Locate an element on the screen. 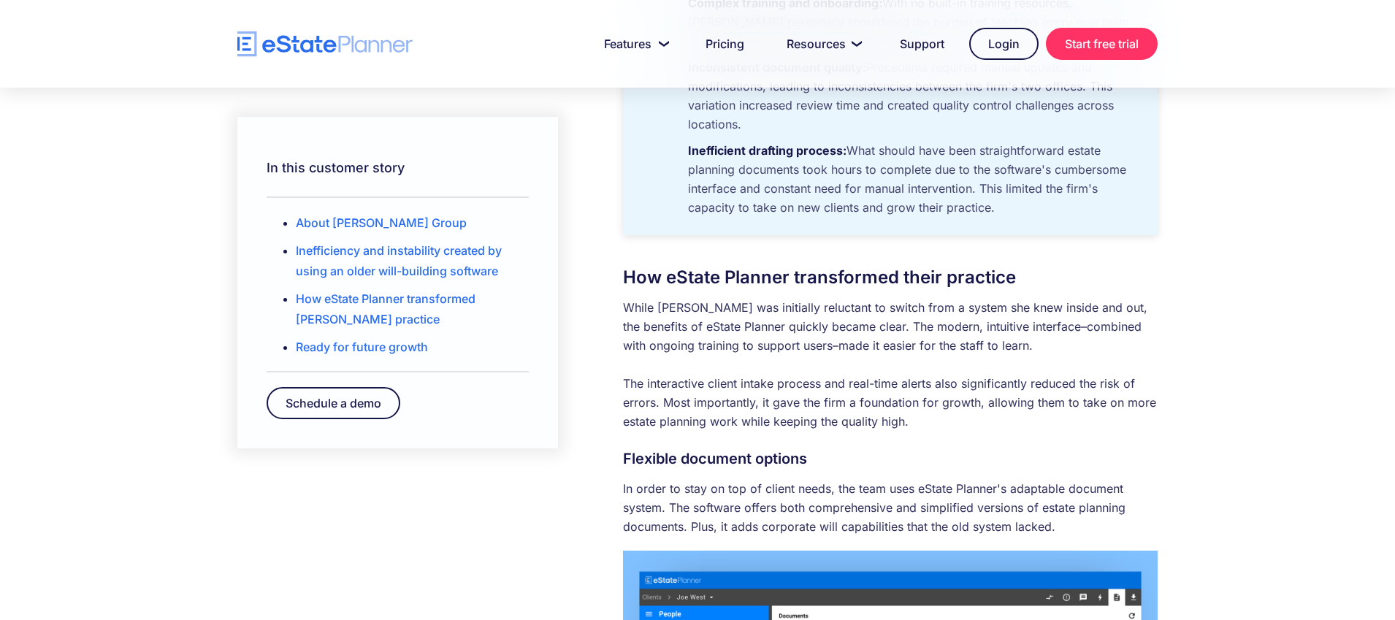  a: Login is located at coordinates (1004, 44).